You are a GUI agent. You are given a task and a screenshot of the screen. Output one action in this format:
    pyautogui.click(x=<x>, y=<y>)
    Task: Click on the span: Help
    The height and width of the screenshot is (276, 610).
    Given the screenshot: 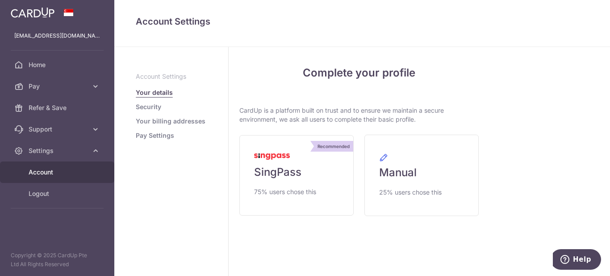 What is the action you would take?
    pyautogui.click(x=29, y=10)
    